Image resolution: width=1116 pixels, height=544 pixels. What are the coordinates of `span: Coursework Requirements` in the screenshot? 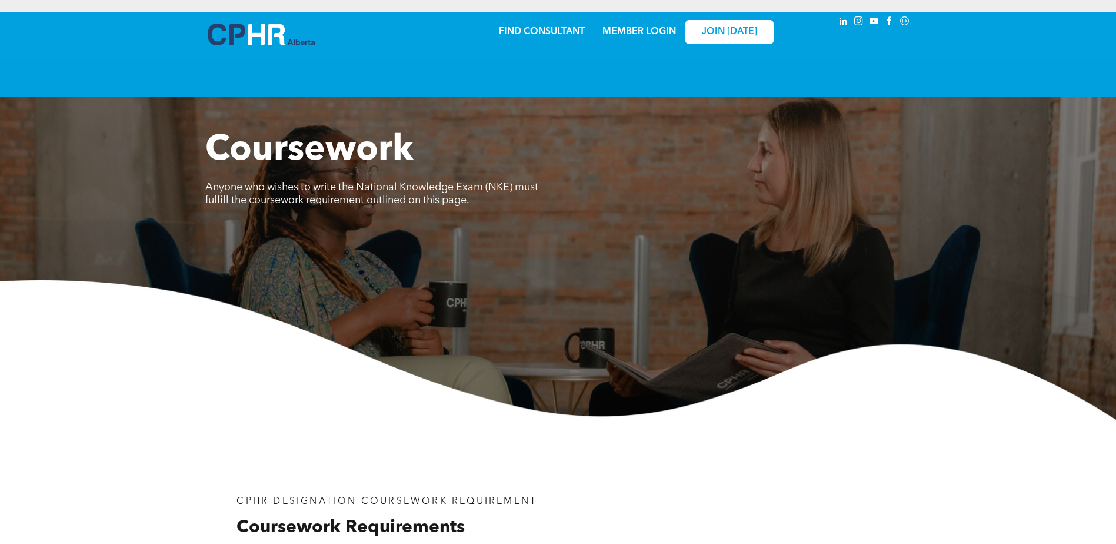 It's located at (351, 527).